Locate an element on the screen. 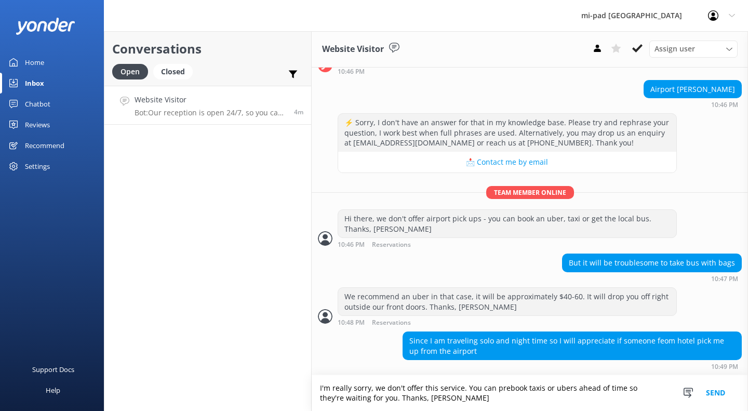  div: We recommend an uber in that case, it will be approximately $40-60. It will drop you off right ou... is located at coordinates (507, 301).